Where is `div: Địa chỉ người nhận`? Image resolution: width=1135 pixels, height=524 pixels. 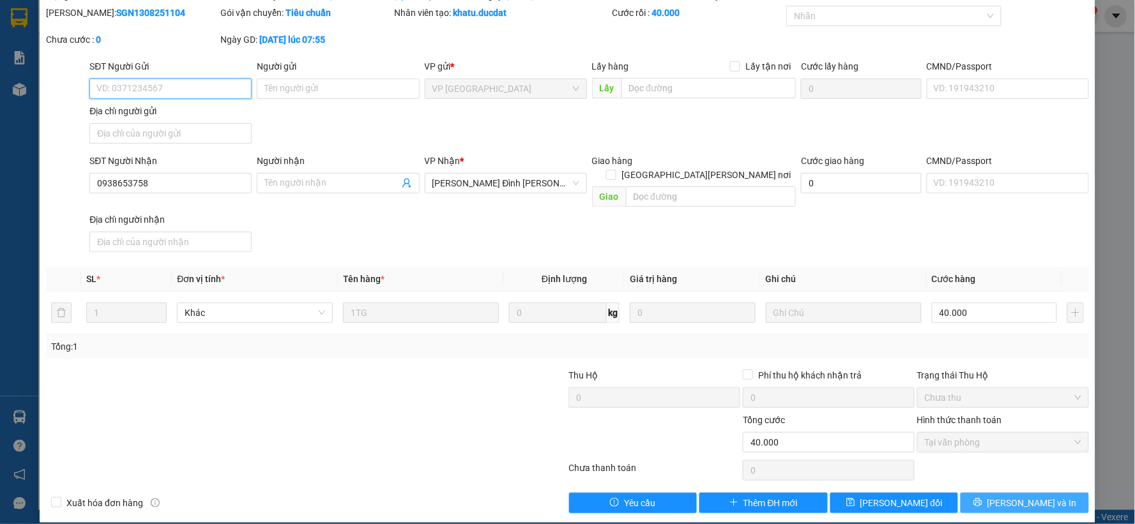 div: Địa chỉ người nhận is located at coordinates (171, 220).